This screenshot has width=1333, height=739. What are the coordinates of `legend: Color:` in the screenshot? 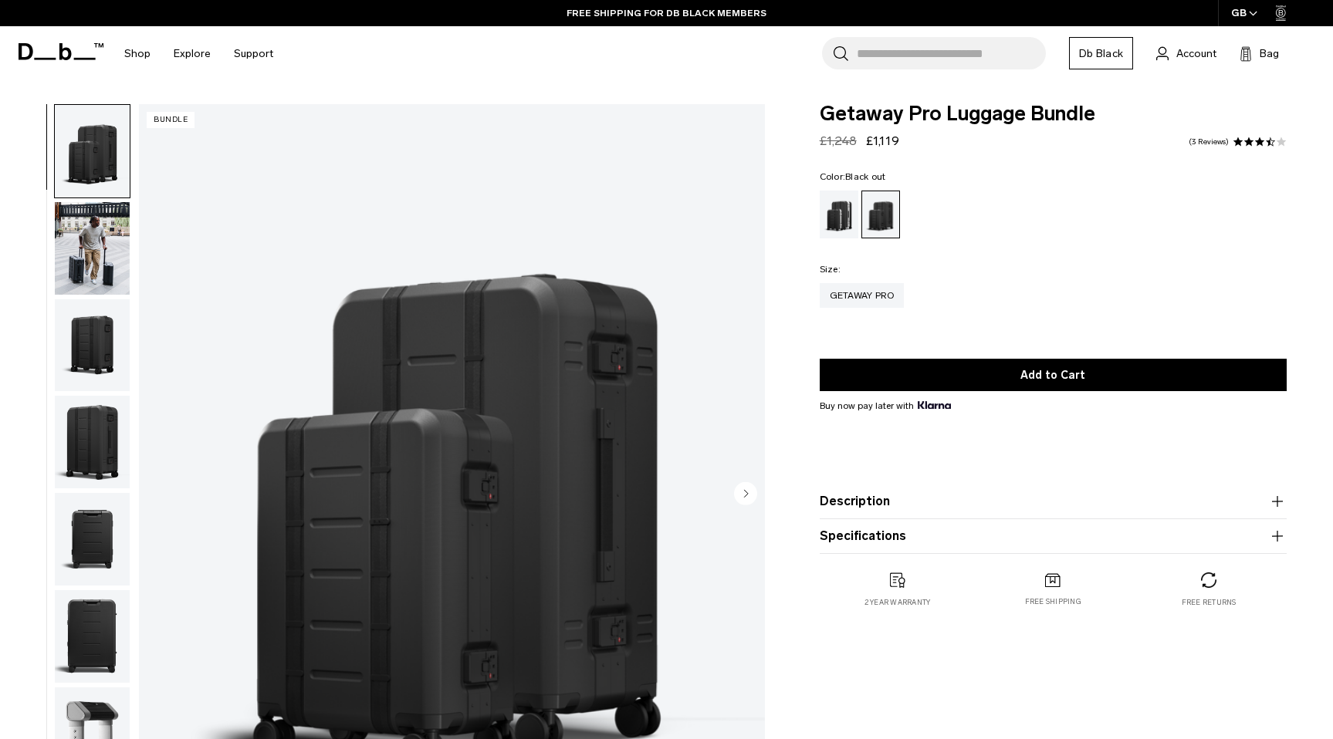 It's located at (853, 177).